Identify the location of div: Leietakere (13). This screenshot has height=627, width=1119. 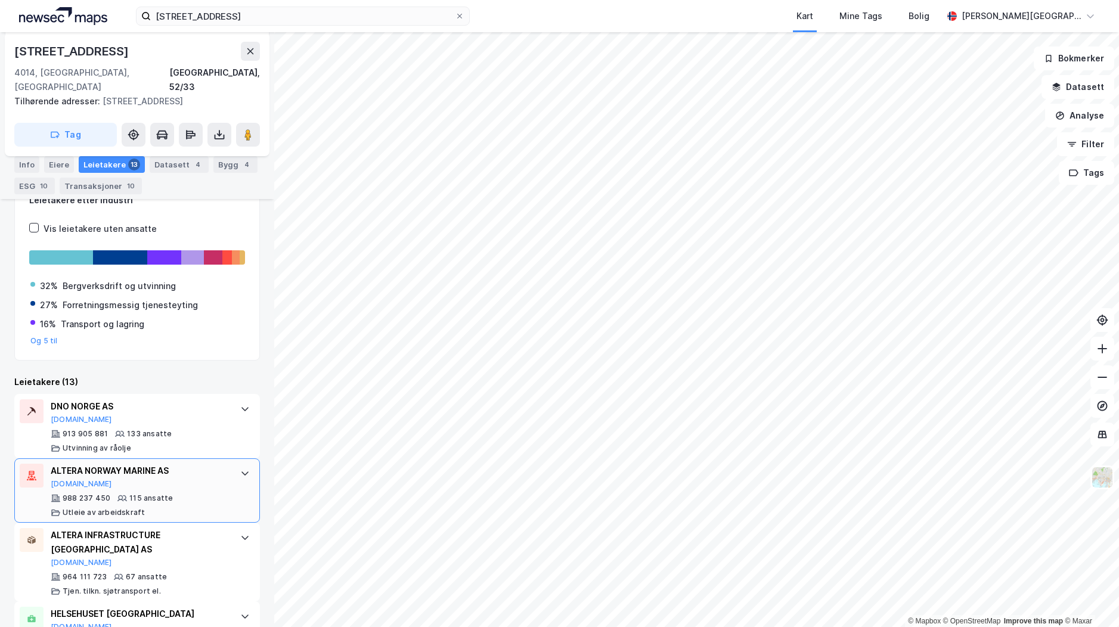
(137, 382).